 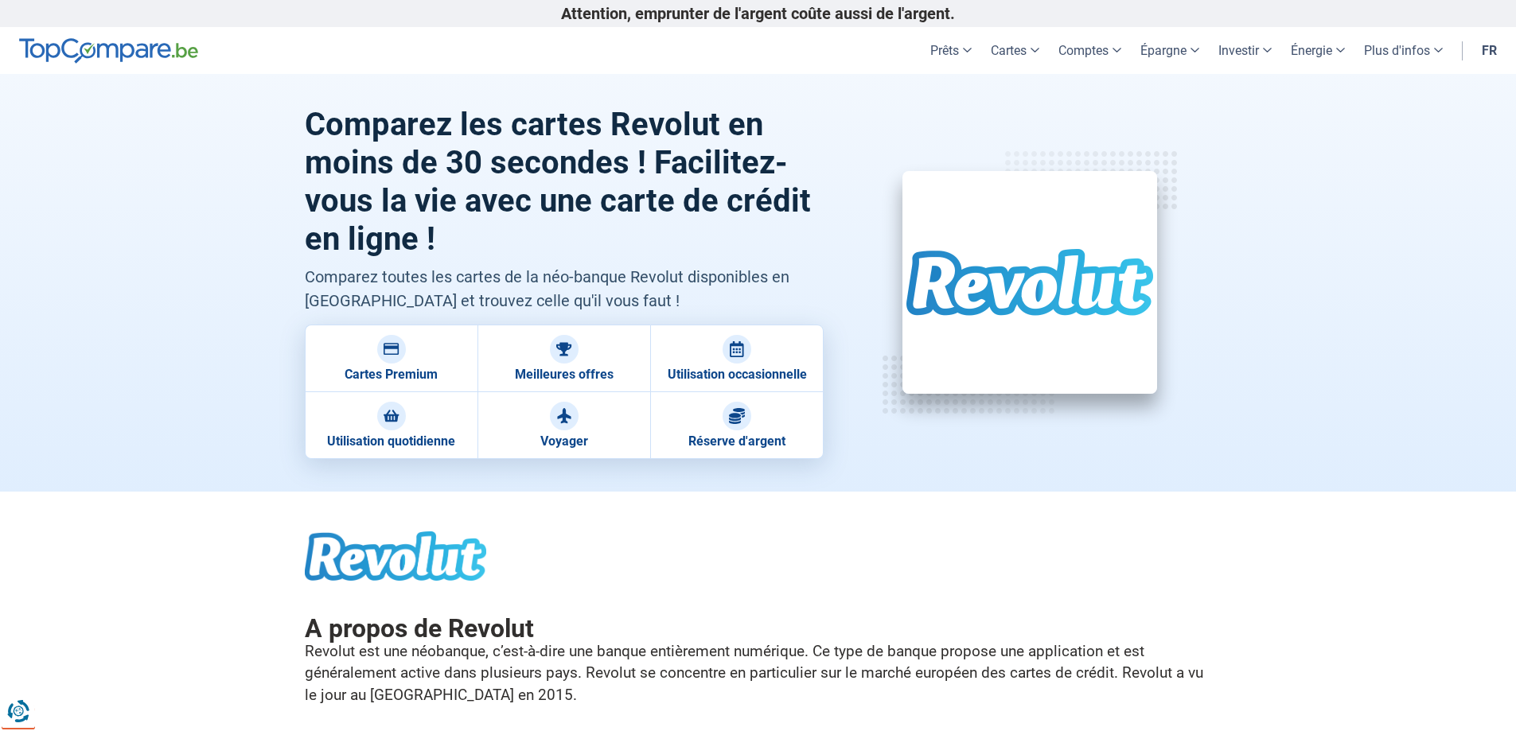 I want to click on a: Voyager Voyager, so click(x=564, y=426).